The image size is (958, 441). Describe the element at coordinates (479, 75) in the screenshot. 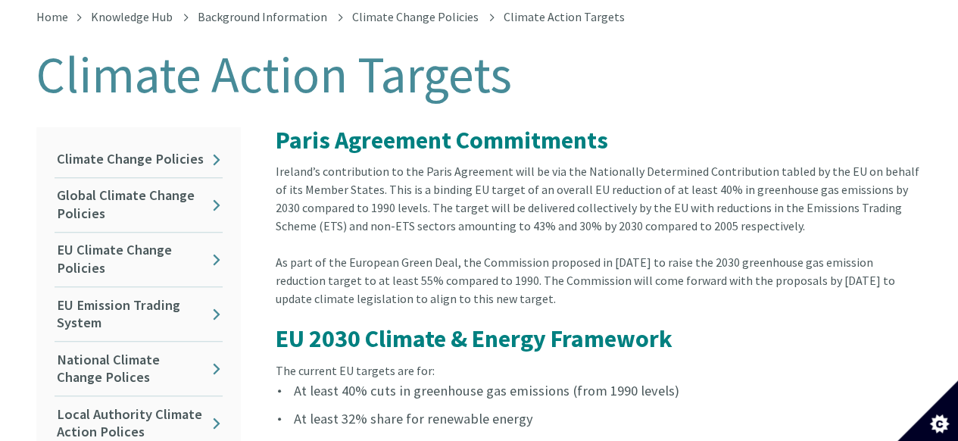

I see `h1: Climate Action Targets` at that location.